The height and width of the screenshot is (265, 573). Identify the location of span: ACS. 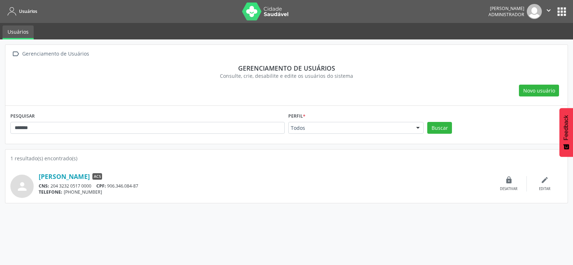
(97, 176).